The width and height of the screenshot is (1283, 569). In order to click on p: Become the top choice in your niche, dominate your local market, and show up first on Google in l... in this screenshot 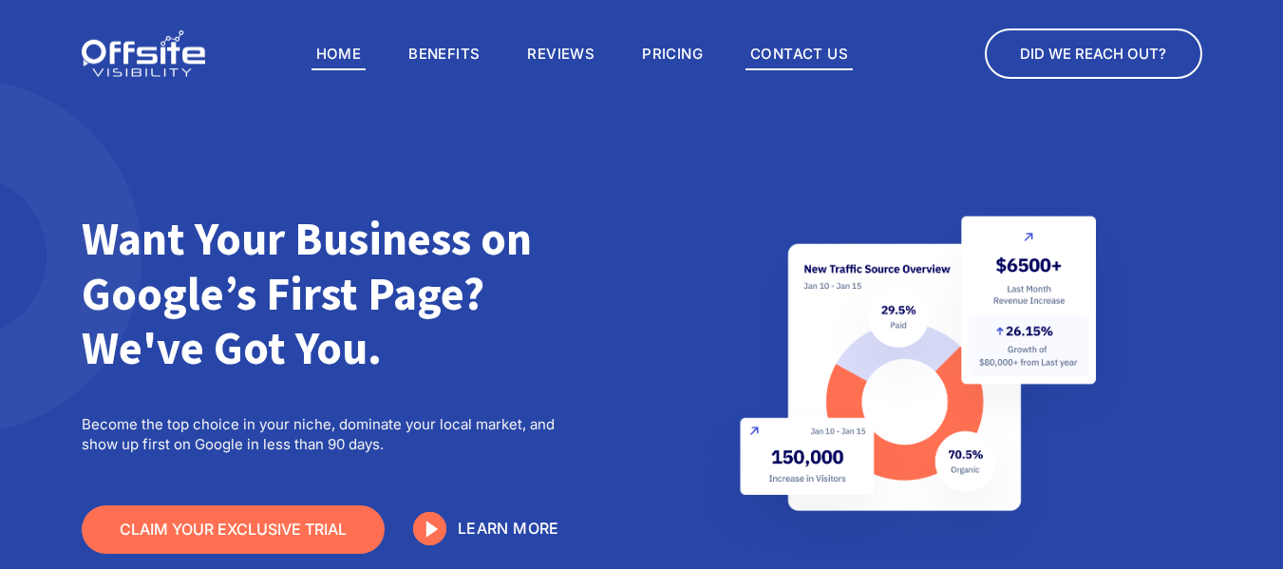, I will do `click(334, 434)`.